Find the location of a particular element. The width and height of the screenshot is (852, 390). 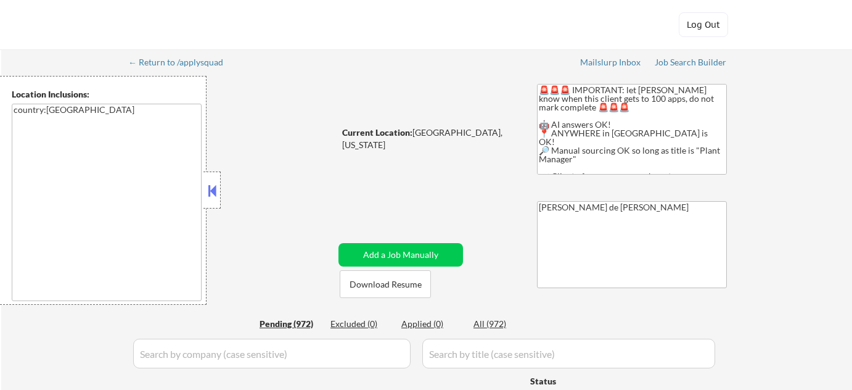

div: Applied (0) is located at coordinates (432, 324).